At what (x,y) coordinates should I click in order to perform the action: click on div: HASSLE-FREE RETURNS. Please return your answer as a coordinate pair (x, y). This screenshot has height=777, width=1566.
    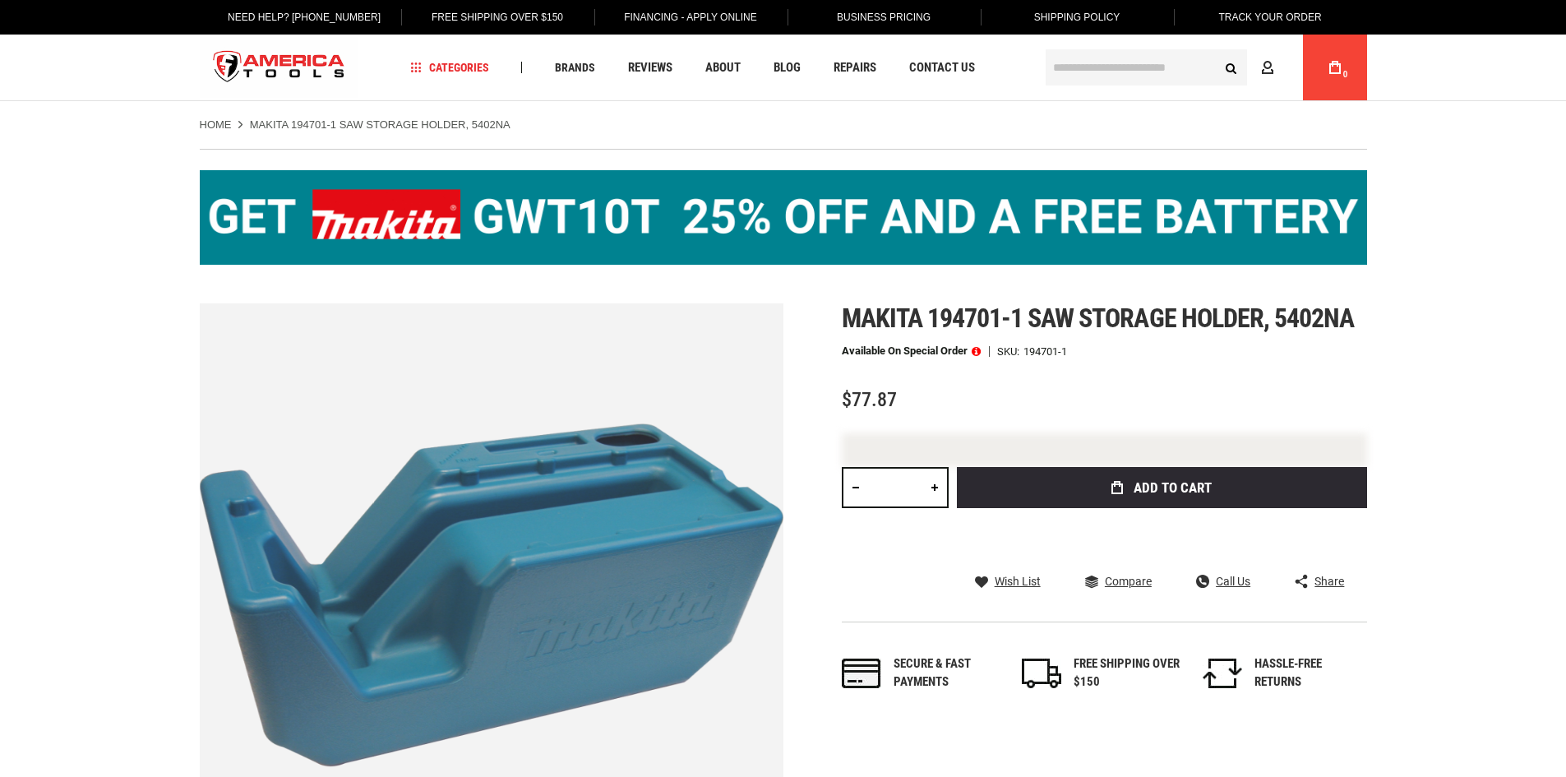
    Looking at the image, I should click on (1308, 672).